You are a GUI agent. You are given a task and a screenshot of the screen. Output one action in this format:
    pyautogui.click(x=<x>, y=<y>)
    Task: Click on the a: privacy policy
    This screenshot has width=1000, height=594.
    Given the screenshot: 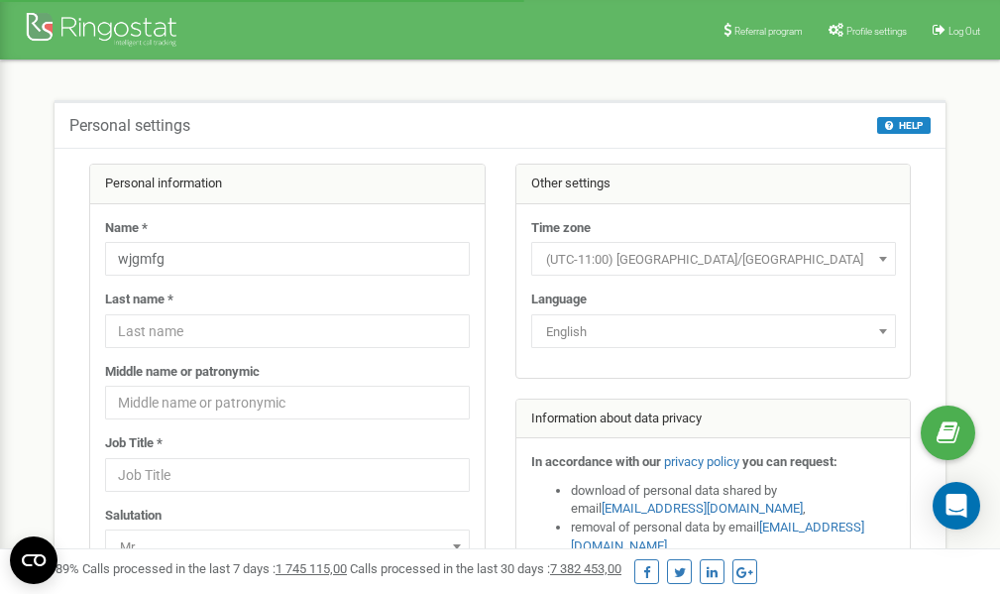 What is the action you would take?
    pyautogui.click(x=702, y=461)
    